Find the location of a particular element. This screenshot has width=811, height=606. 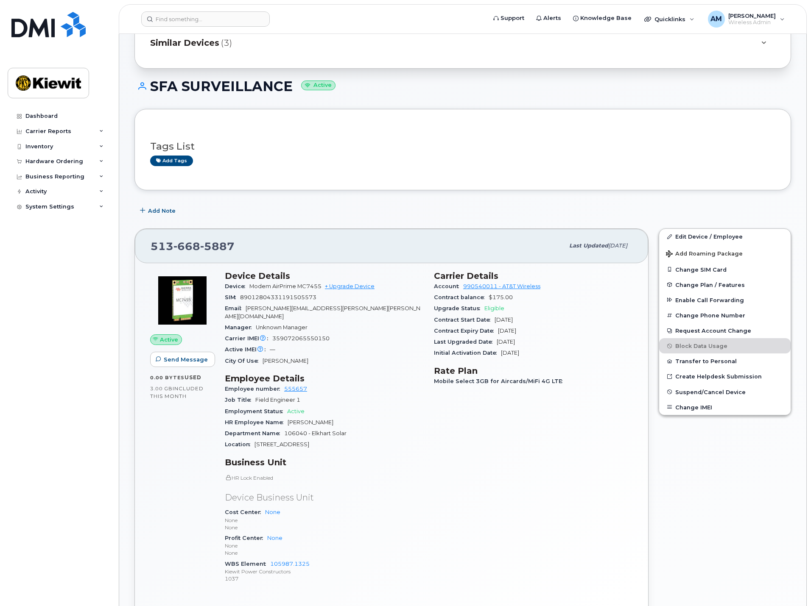

button: Change Plan / Features is located at coordinates (725, 285).